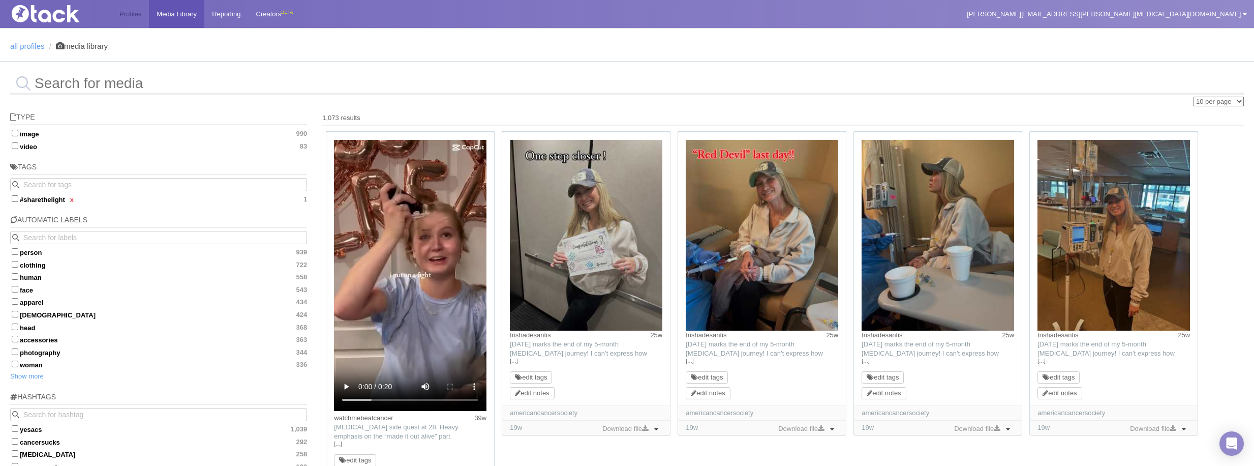  I want to click on time: Added: 3/31/2025, 4:38:27 PM, so click(692, 427).